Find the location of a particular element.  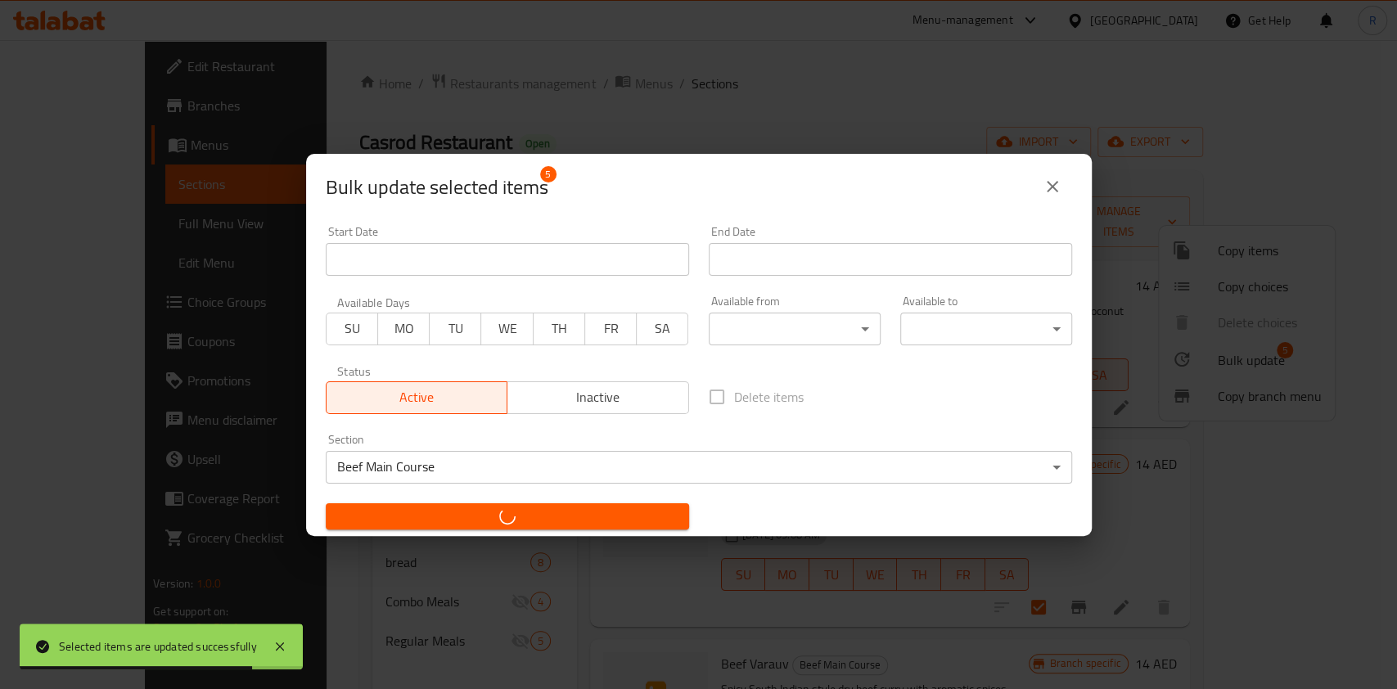

button: close is located at coordinates (1052, 187).